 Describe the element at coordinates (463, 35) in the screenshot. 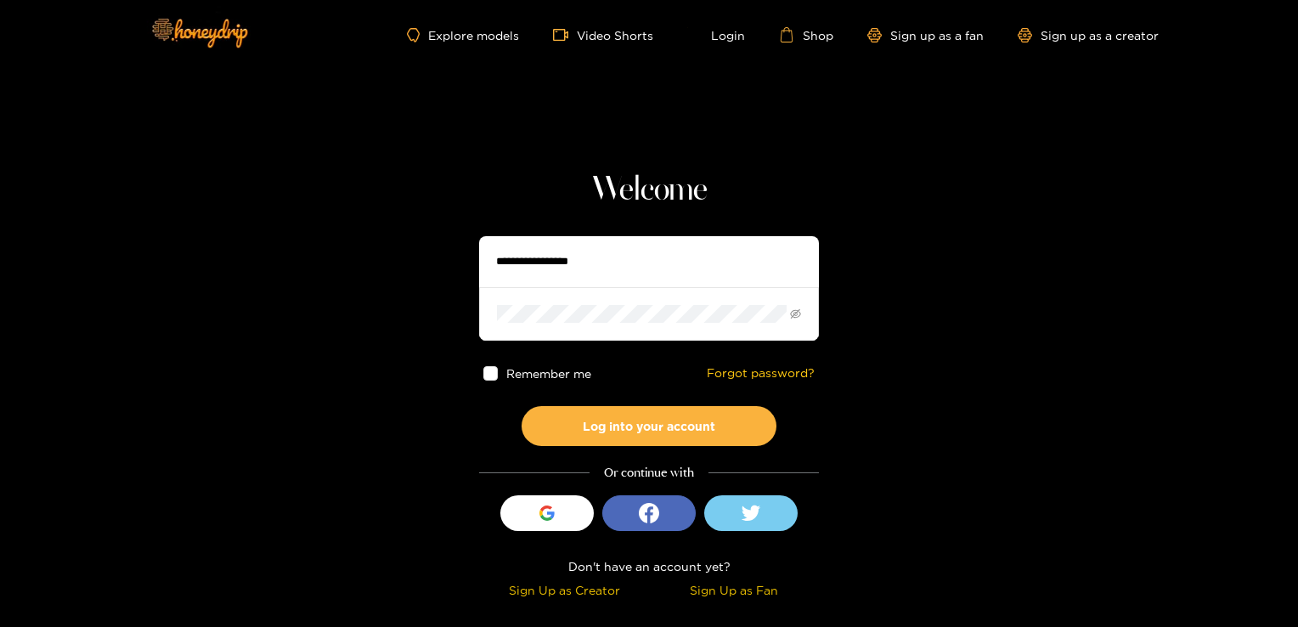

I see `a: Explore models` at that location.